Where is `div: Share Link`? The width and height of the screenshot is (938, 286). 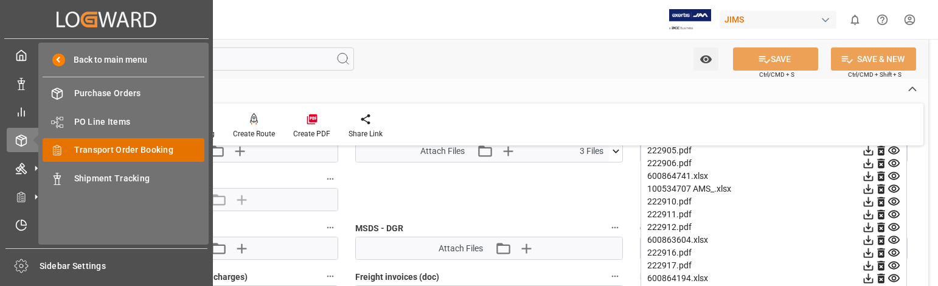
div: Share Link is located at coordinates (365, 134).